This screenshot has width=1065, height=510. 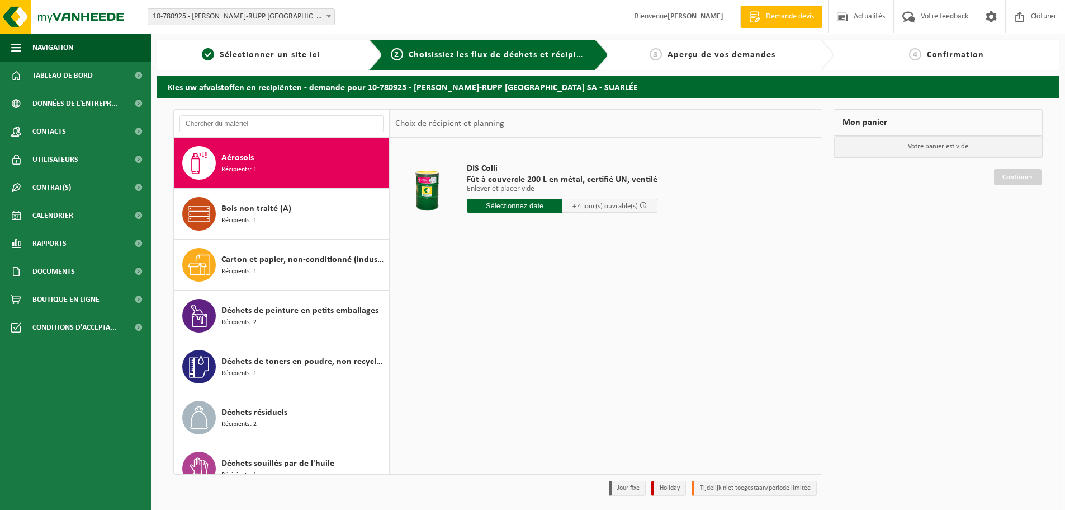 I want to click on span: 3, so click(x=656, y=54).